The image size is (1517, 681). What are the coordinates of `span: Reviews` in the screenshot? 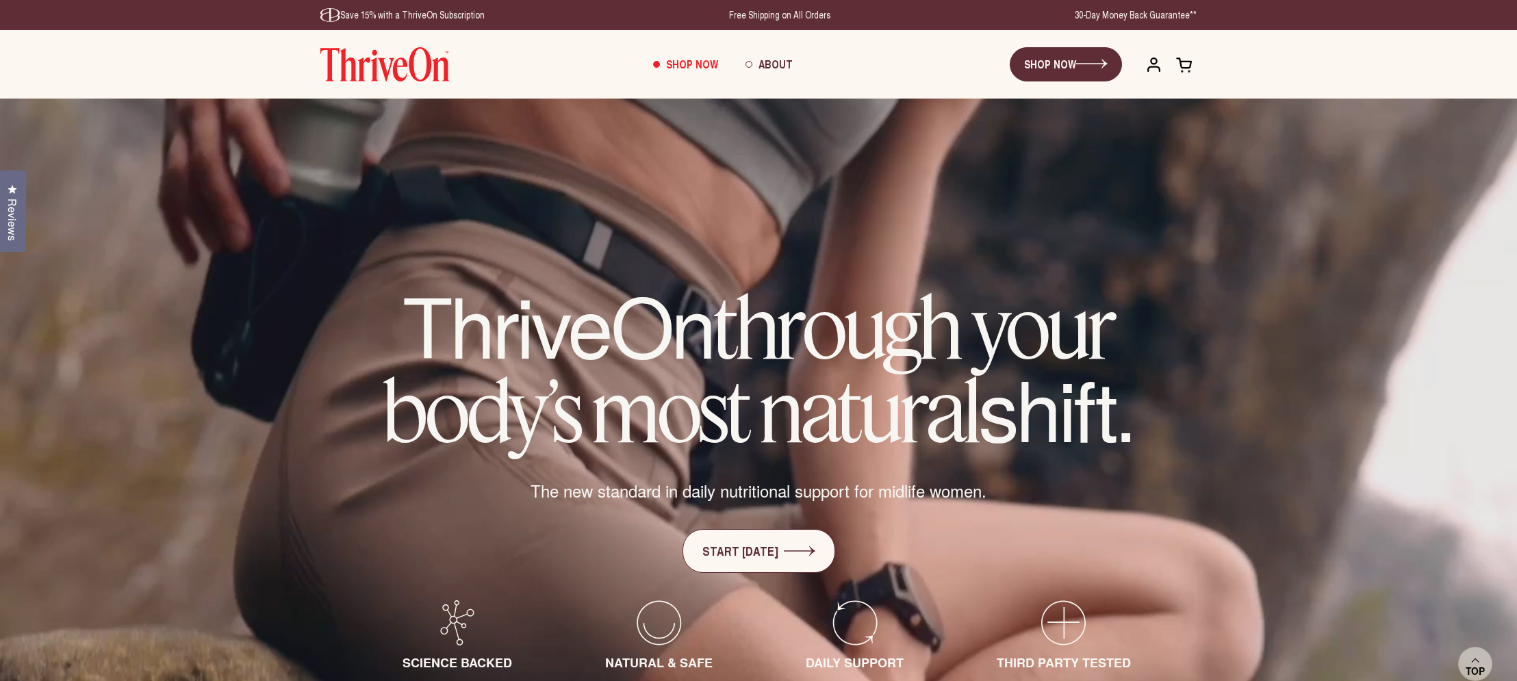 It's located at (12, 220).